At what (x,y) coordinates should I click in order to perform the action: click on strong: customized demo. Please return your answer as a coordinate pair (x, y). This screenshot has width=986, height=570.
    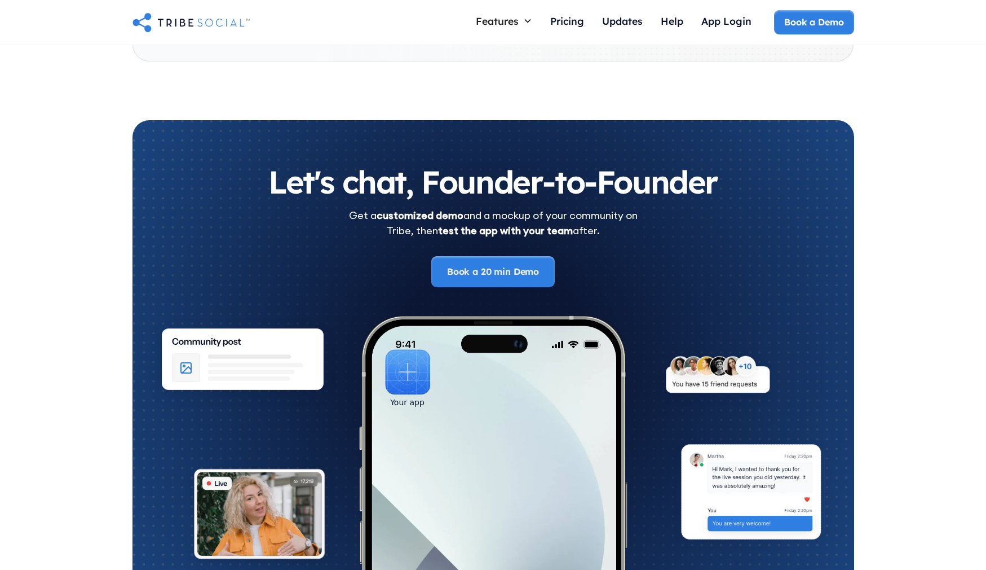
    Looking at the image, I should click on (420, 215).